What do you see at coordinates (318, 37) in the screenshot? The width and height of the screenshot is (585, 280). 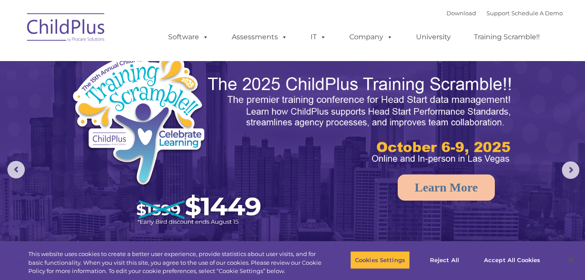 I see `a: IT` at bounding box center [318, 37].